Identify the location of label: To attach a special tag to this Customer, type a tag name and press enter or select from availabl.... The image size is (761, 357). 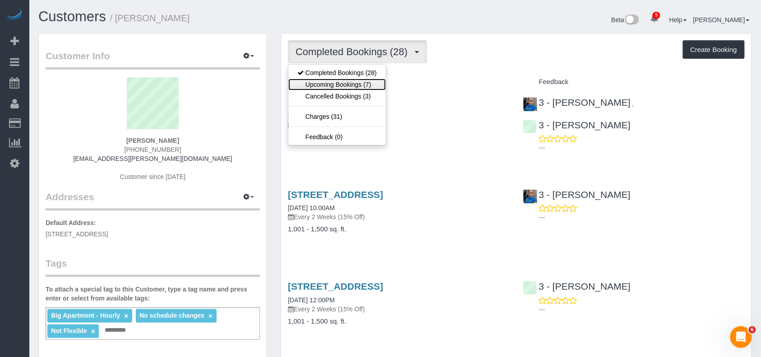
(153, 294).